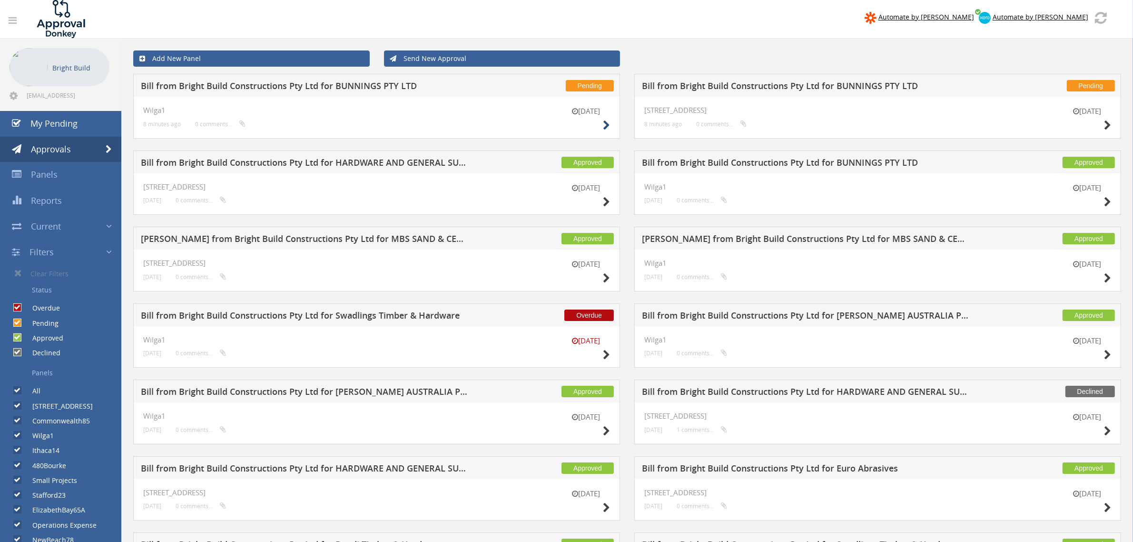 This screenshot has width=1133, height=542. Describe the element at coordinates (1090, 391) in the screenshot. I see `span: Declined` at that location.